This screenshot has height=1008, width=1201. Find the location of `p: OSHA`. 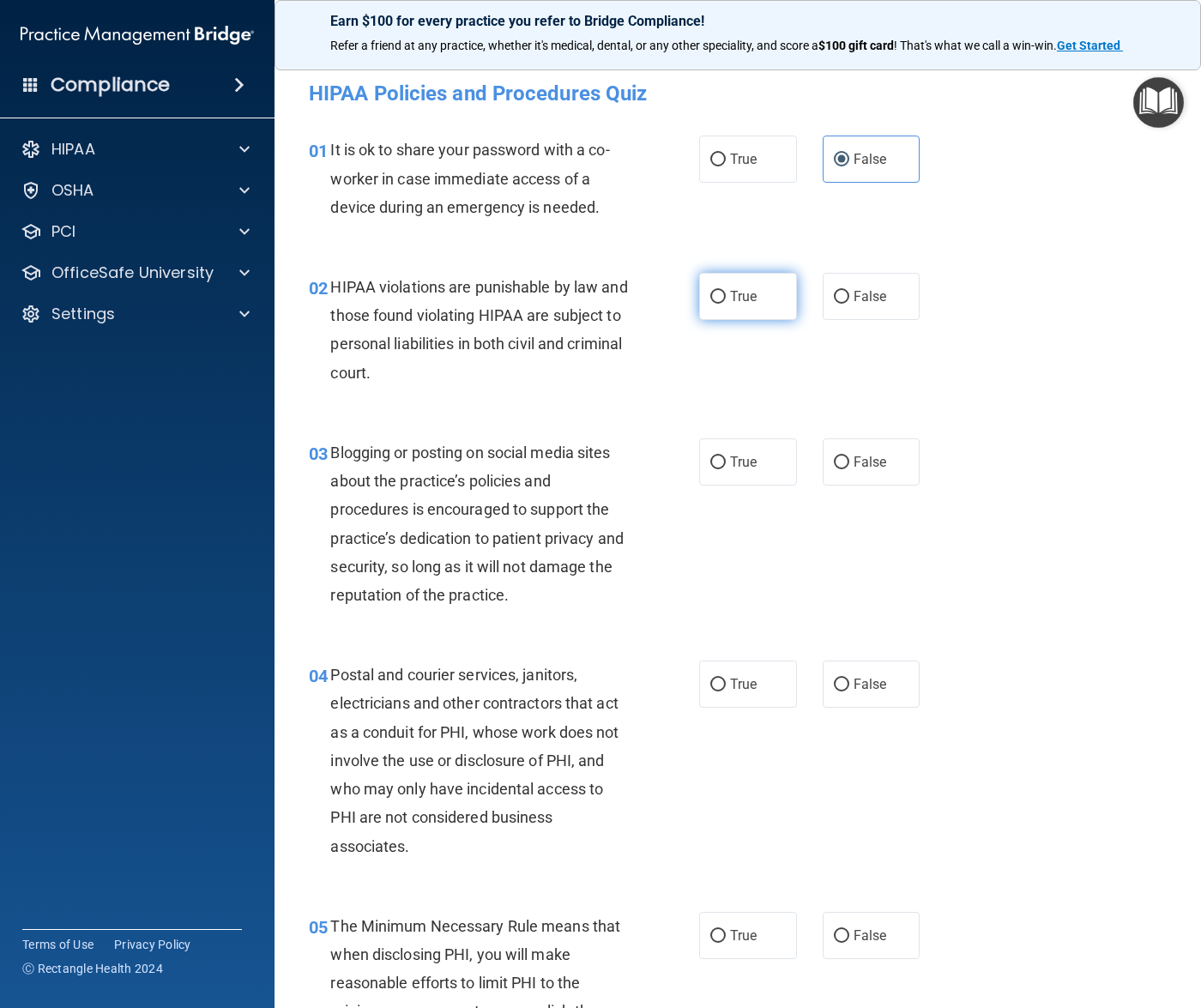

p: OSHA is located at coordinates (73, 191).